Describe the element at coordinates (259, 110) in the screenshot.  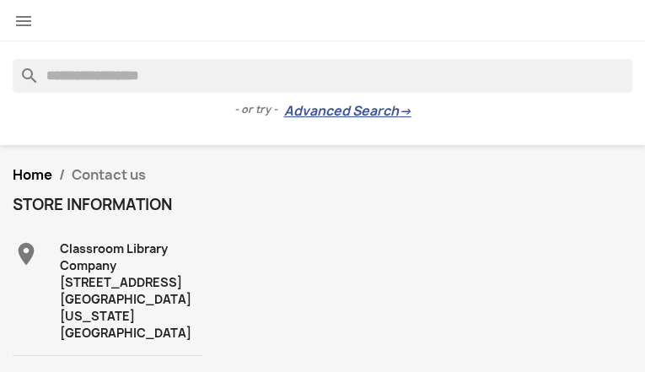
I see `span: - or try -` at that location.